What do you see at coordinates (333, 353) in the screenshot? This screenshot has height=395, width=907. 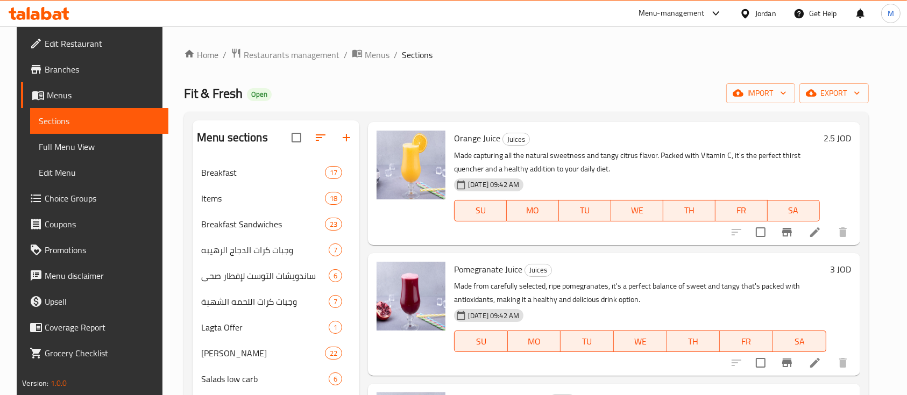 I see `span: 22` at bounding box center [333, 353].